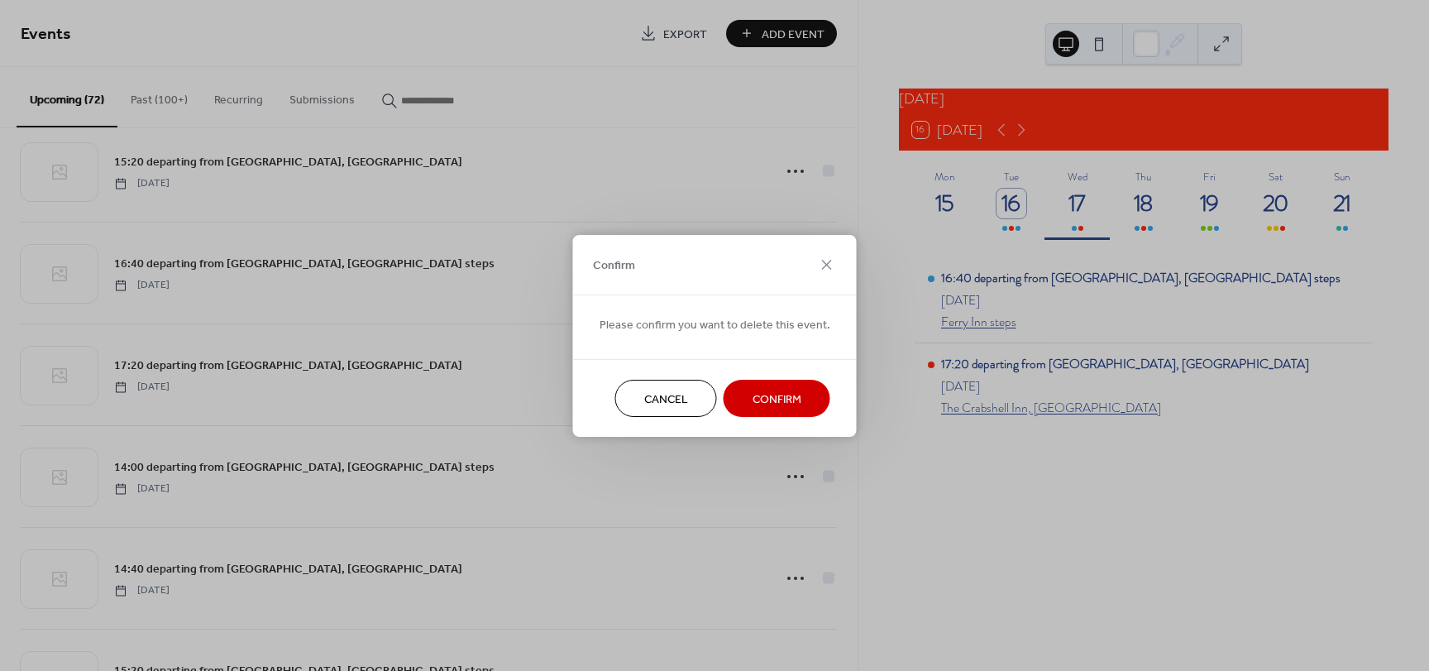 Image resolution: width=1429 pixels, height=671 pixels. I want to click on span: Cancel, so click(666, 399).